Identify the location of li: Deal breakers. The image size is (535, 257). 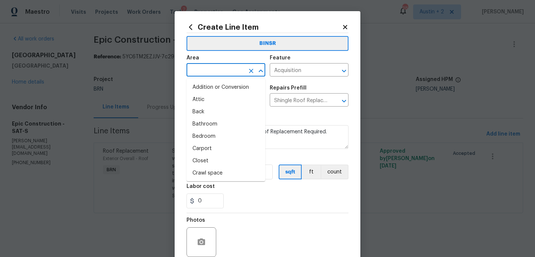
(226, 185).